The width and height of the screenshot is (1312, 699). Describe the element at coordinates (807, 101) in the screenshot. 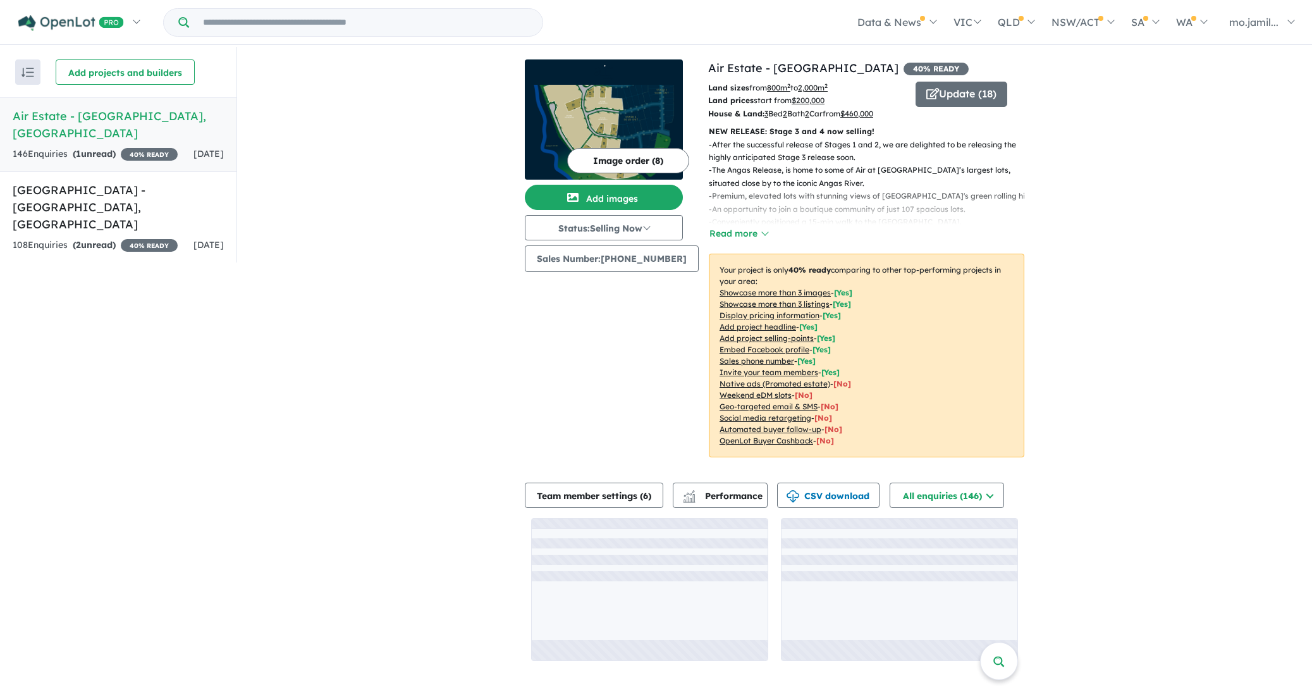

I see `p: start from` at that location.